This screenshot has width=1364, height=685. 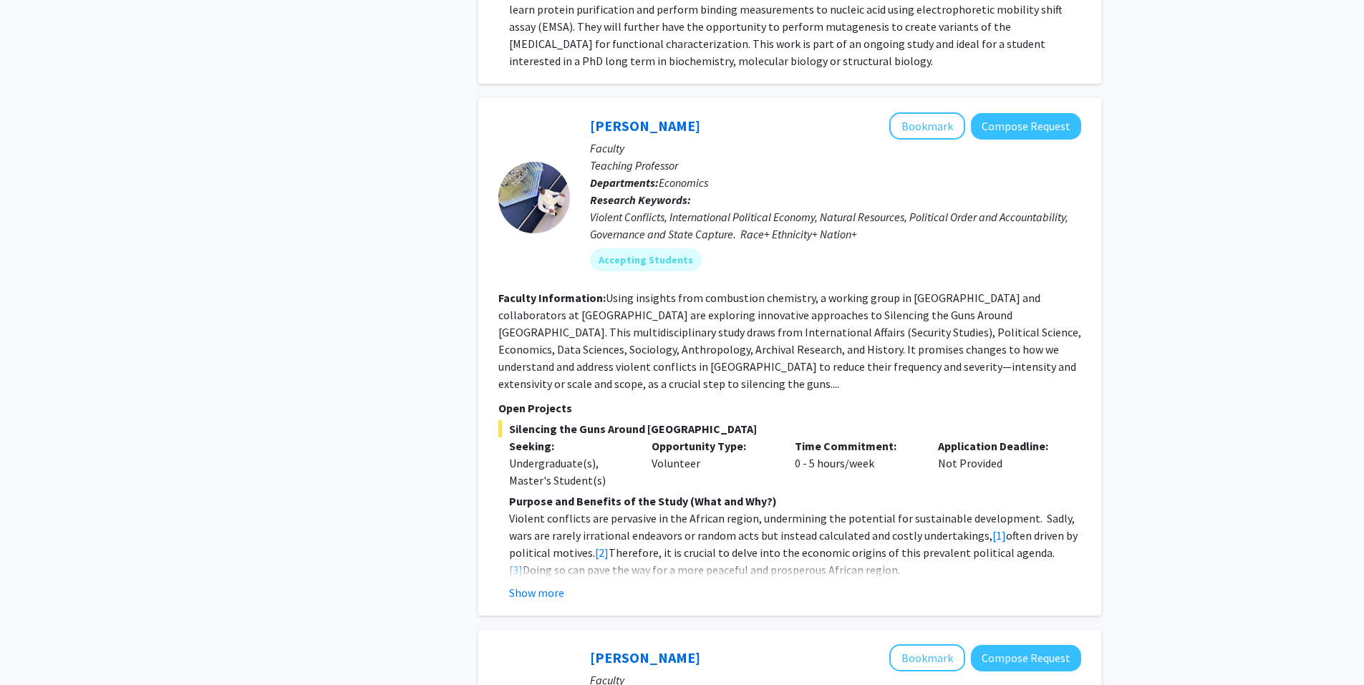 I want to click on p: Seeking:, so click(x=570, y=446).